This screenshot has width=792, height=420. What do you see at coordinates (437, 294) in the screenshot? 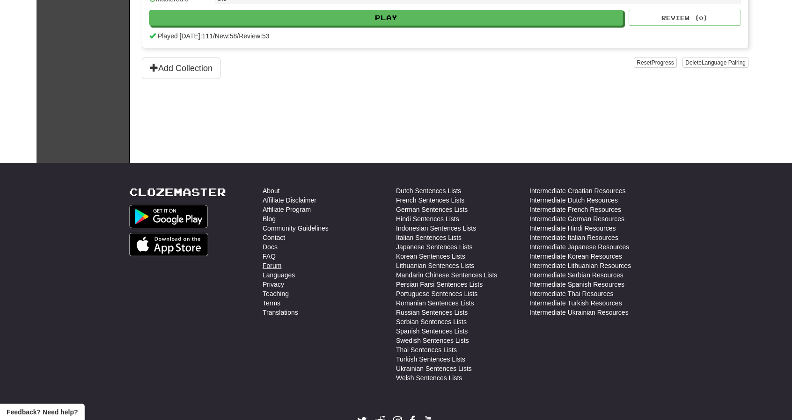
I see `a: Portuguese Sentences Lists` at bounding box center [437, 294].